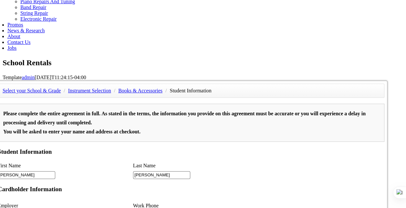 The height and width of the screenshot is (208, 406). What do you see at coordinates (14, 36) in the screenshot?
I see `span: About` at bounding box center [14, 36].